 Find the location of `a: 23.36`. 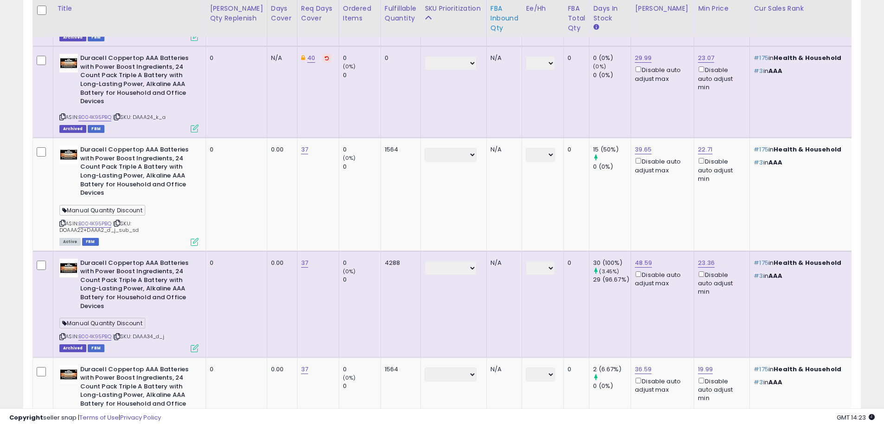

a: 23.36 is located at coordinates (707, 263).